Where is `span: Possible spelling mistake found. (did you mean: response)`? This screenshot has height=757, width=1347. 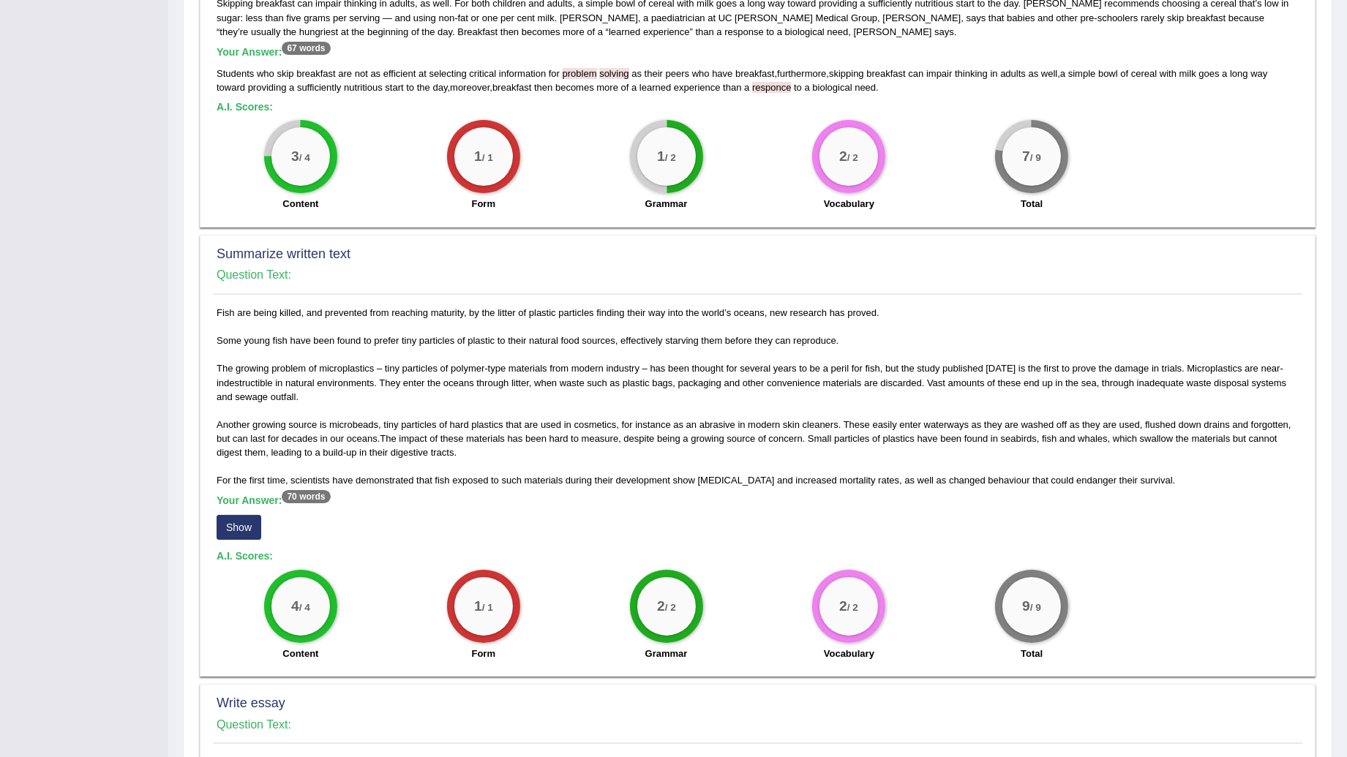 span: Possible spelling mistake found. (did you mean: response) is located at coordinates (771, 87).